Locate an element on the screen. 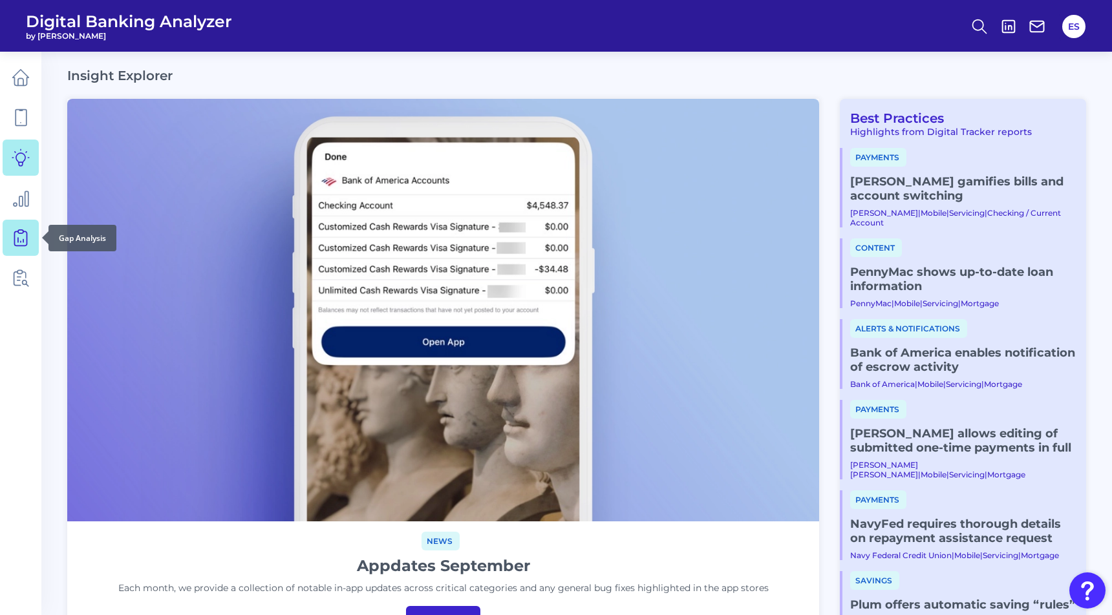 This screenshot has height=615, width=1112. a: PennyMac is located at coordinates (871, 303).